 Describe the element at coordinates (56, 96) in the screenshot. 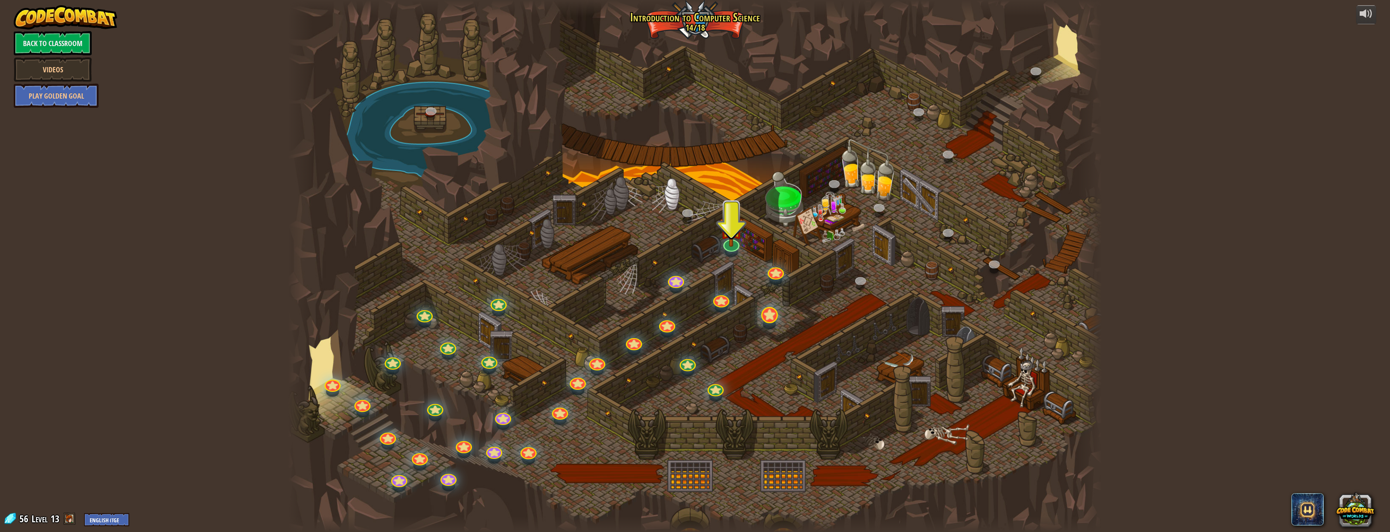

I see `a: Play Golden Goal` at that location.